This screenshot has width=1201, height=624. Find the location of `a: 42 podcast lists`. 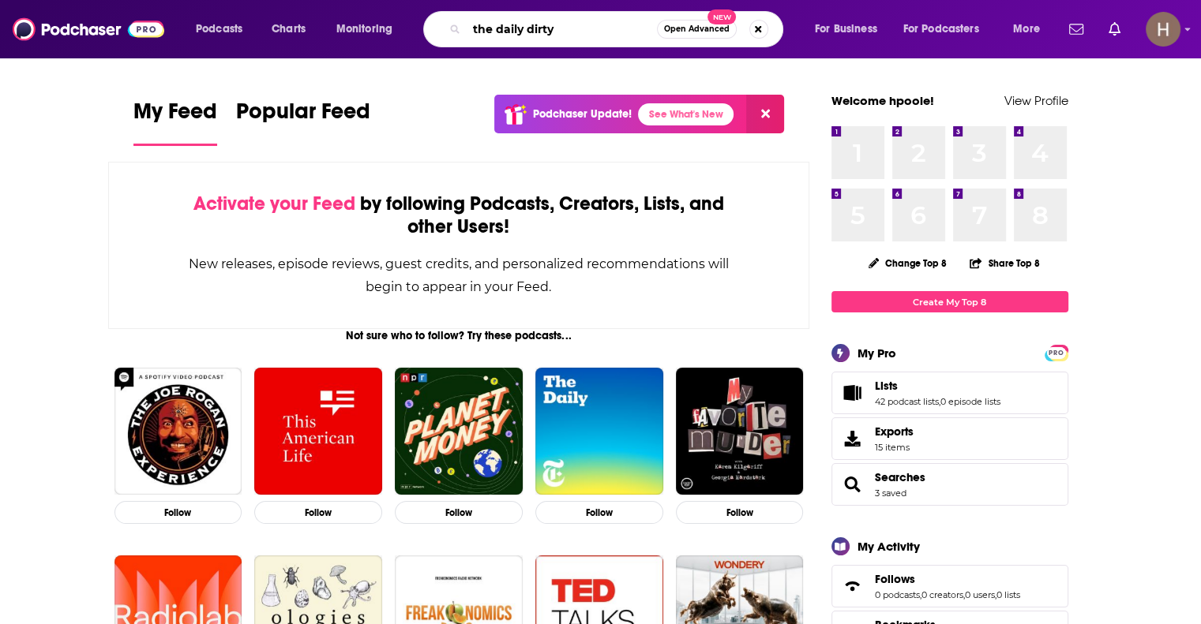

a: 42 podcast lists is located at coordinates (906, 402).